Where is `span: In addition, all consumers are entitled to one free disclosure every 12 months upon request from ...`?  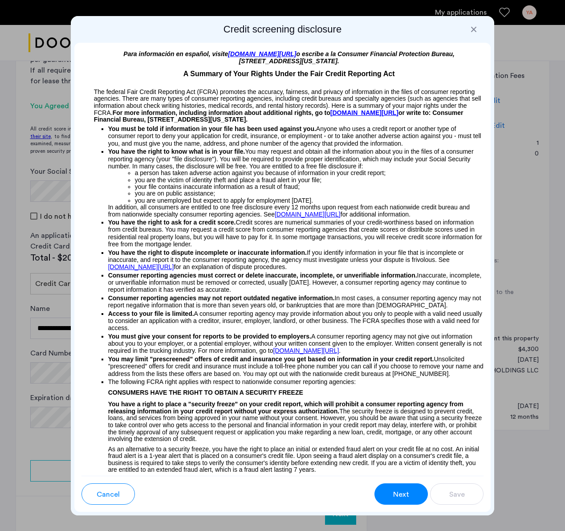 span: In addition, all consumers are entitled to one free disclosure every 12 months upon request from ... is located at coordinates (289, 210).